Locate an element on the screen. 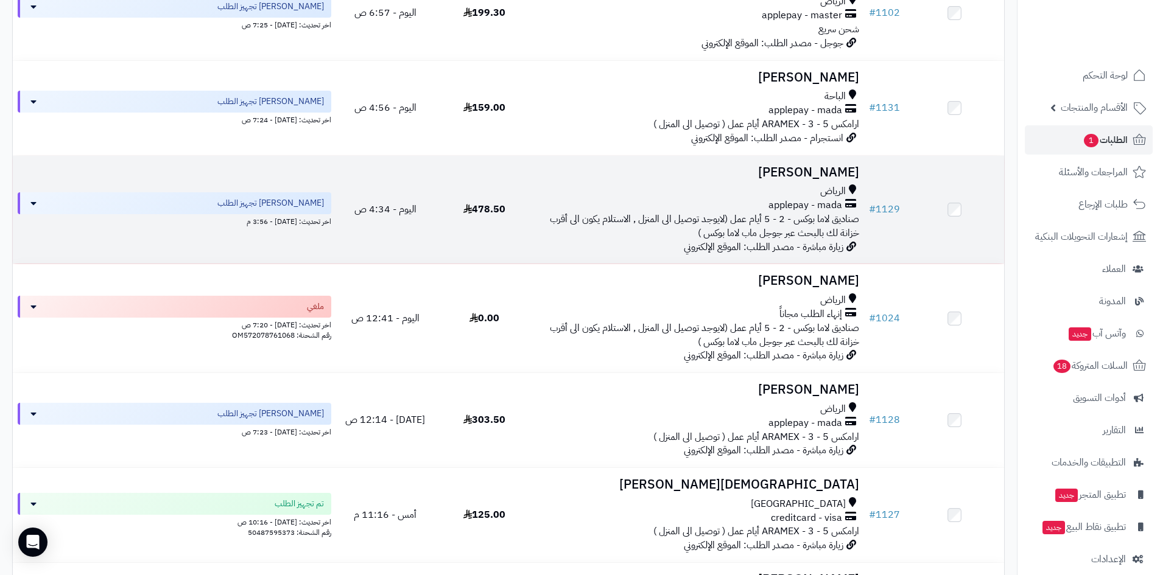 The height and width of the screenshot is (575, 1160). div: Open Intercom Messenger is located at coordinates (33, 543).